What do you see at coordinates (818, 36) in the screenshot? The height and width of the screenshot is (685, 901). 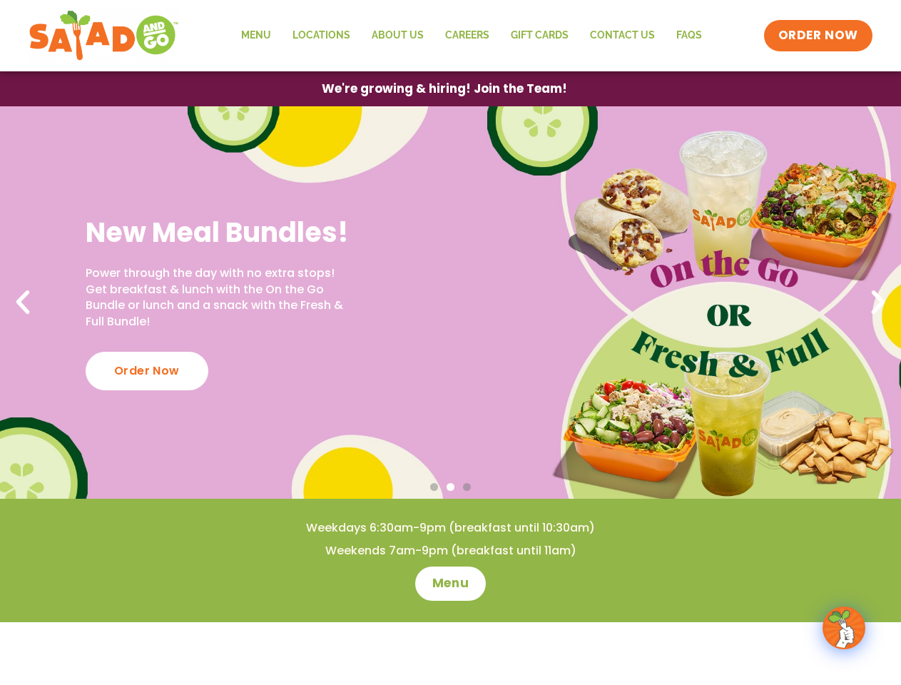 I see `span: ORDER NOW` at bounding box center [818, 36].